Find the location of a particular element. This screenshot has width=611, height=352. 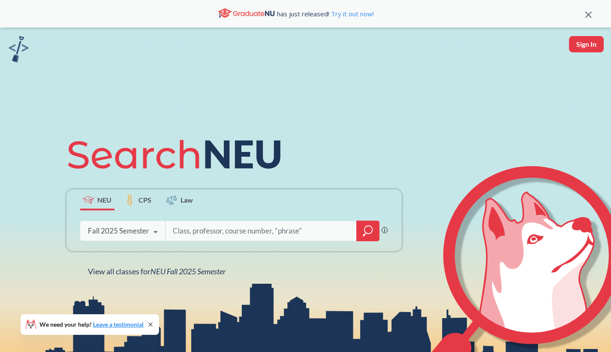

div: Fall 2025 Semester is located at coordinates (118, 231).